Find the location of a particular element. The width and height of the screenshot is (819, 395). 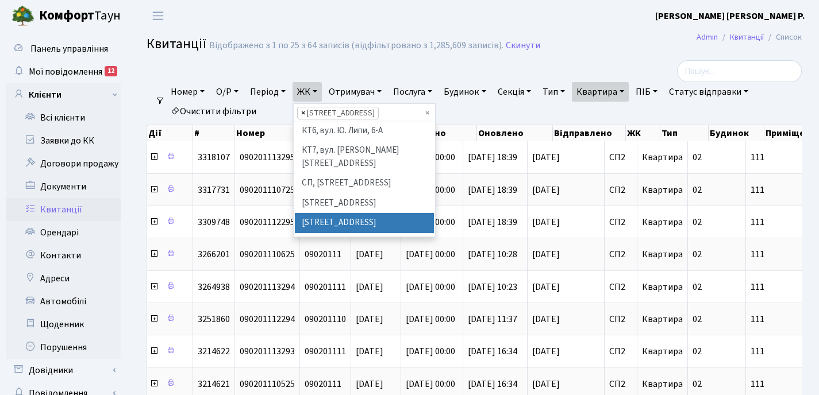

a: Послуга is located at coordinates (413, 92).